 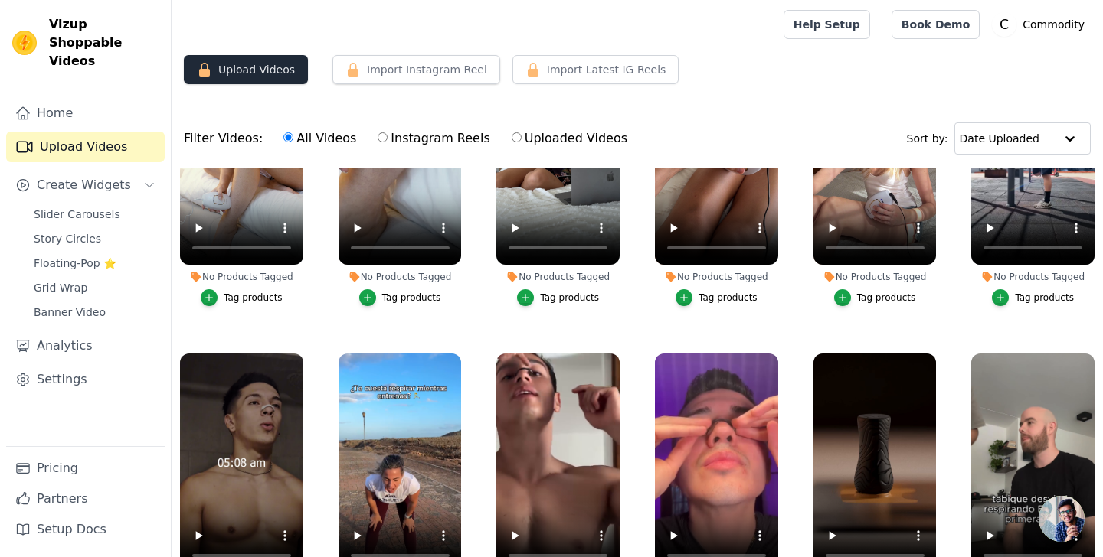 What do you see at coordinates (94, 263) in the screenshot?
I see `a: Floating-Pop ⭐` at bounding box center [94, 263].